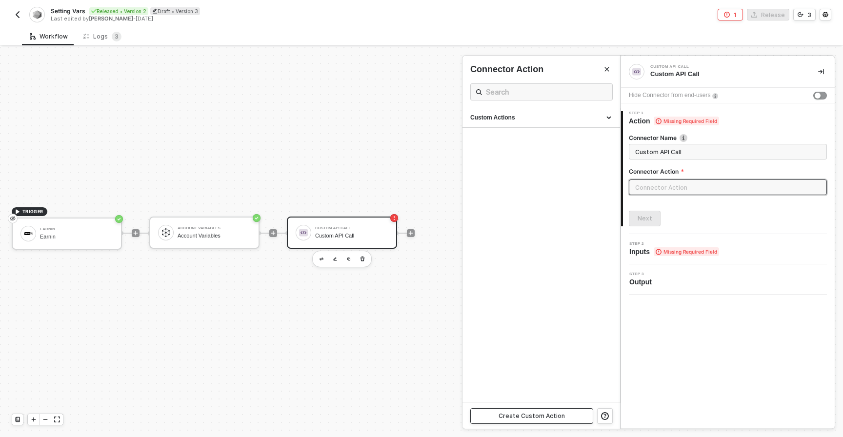 The height and width of the screenshot is (437, 843). What do you see at coordinates (68, 11) in the screenshot?
I see `span: Setting Vars` at bounding box center [68, 11].